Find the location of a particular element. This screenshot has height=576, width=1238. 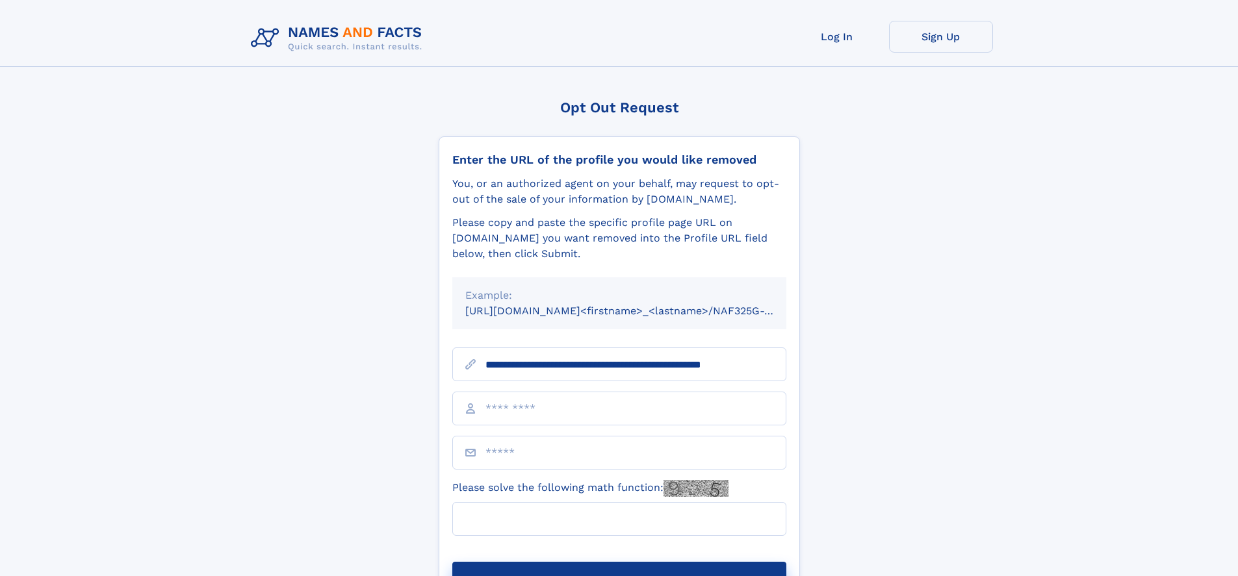

div: Opt Out Request is located at coordinates (619, 107).